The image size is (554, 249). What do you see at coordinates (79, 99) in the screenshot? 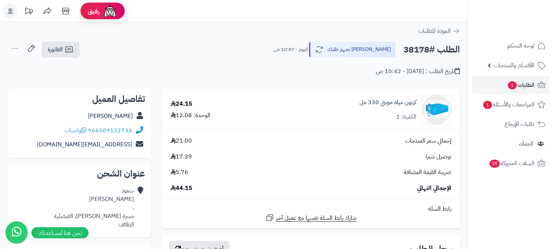
I see `h2: تفاصيل العميل` at bounding box center [79, 99].